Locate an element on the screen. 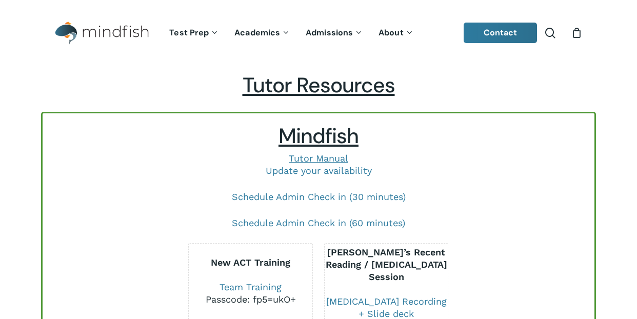 This screenshot has height=319, width=637. span: Tutor Manual is located at coordinates (318, 158).